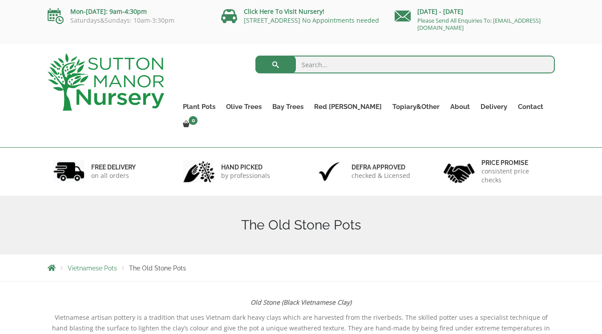 This screenshot has width=602, height=334. I want to click on span: 0, so click(193, 121).